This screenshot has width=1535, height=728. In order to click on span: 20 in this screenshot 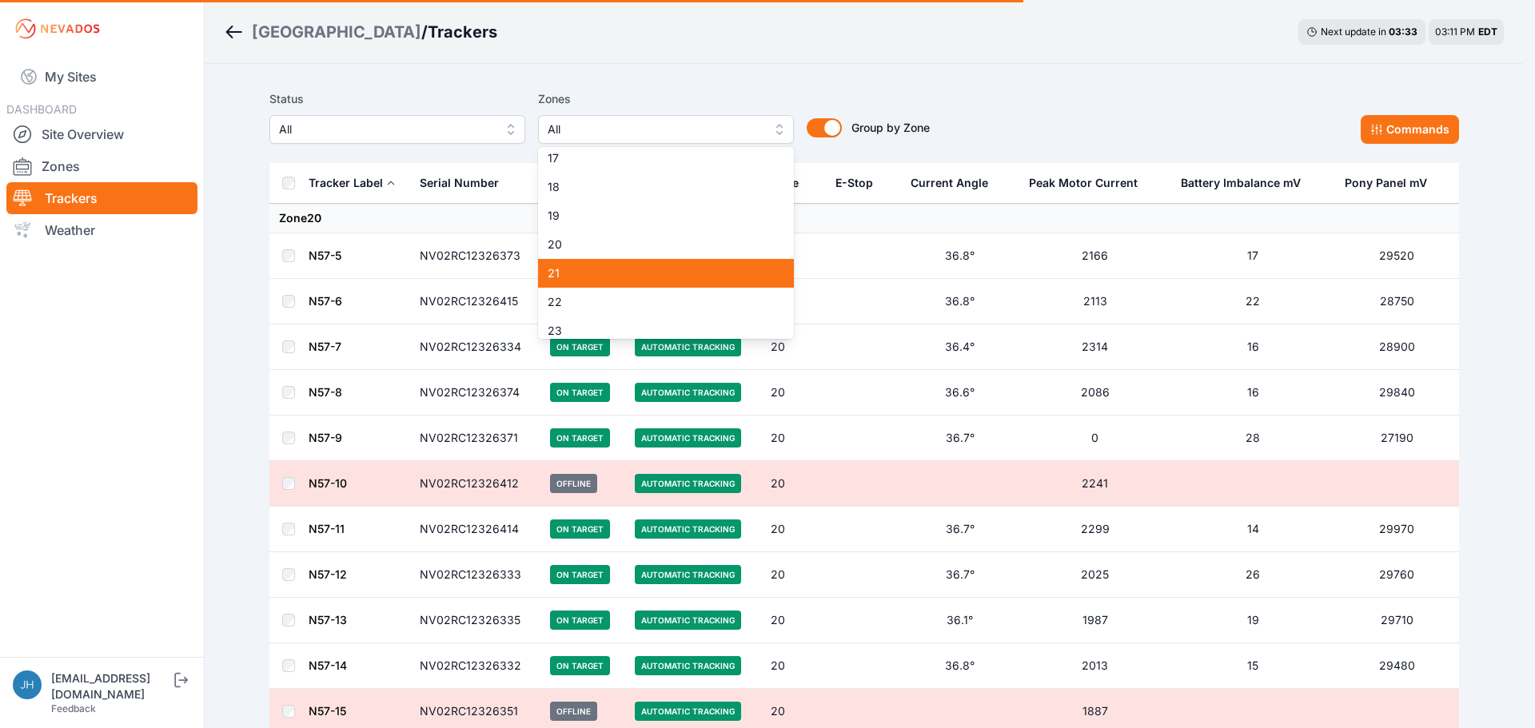, I will do `click(656, 245)`.